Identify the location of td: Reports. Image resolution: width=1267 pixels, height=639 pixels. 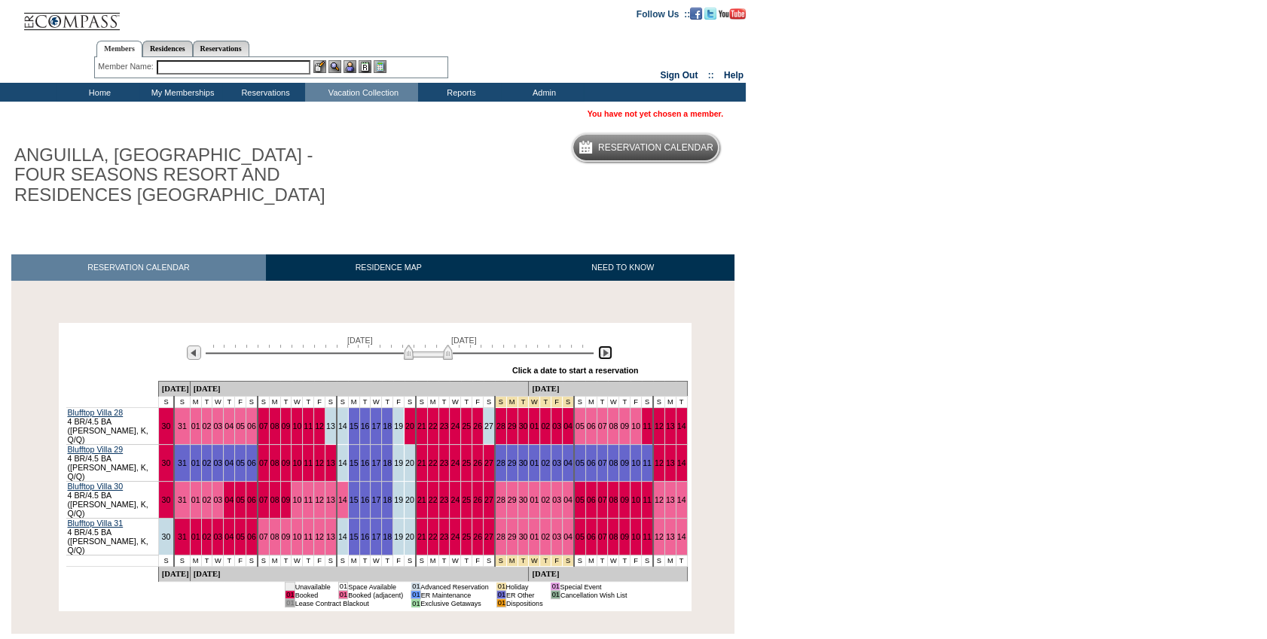
(459, 92).